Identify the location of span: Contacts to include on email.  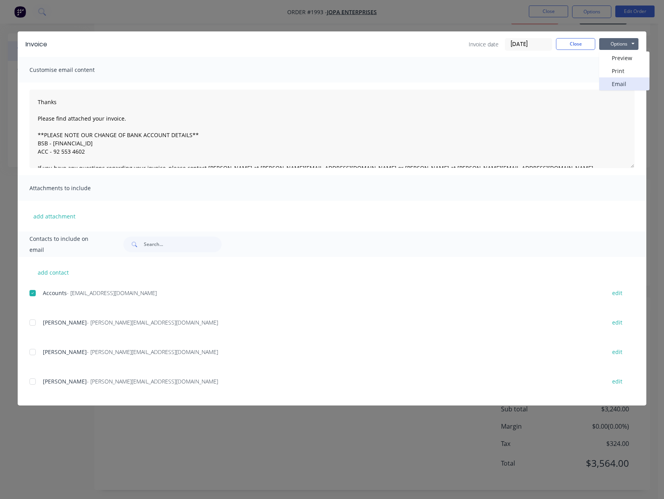
(66, 244).